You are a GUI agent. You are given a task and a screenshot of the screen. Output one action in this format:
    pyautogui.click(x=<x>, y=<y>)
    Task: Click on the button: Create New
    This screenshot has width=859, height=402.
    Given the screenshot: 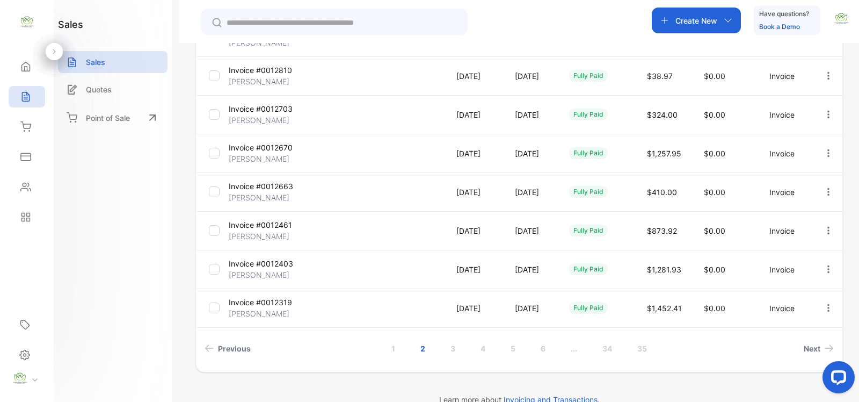 What is the action you would take?
    pyautogui.click(x=696, y=20)
    